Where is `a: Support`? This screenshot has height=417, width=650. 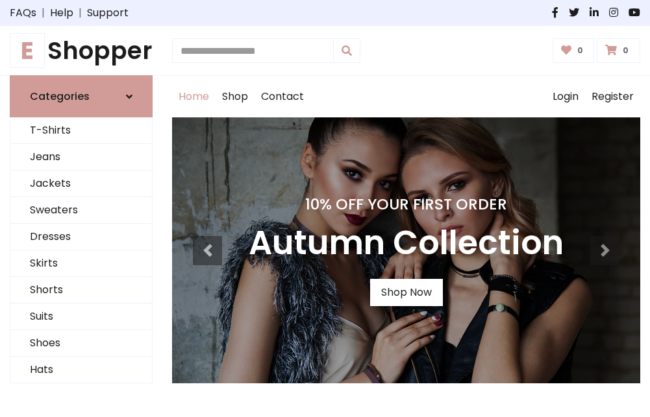
a: Support is located at coordinates (108, 13).